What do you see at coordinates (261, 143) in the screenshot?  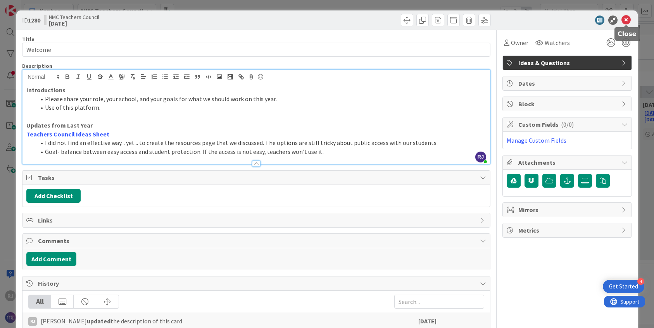 I see `li: I did not find an effective way... yet... to create the resources page that we discussed. The opt...` at bounding box center [261, 143].